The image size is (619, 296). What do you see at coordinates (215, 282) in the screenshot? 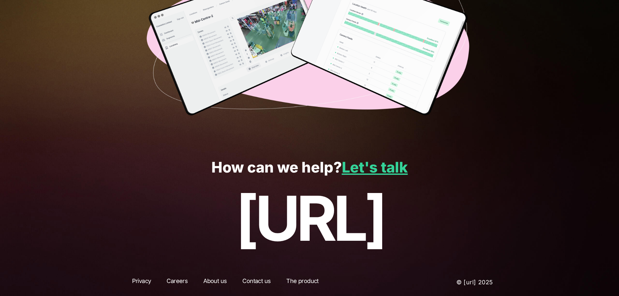
I see `a: About us` at bounding box center [215, 282].